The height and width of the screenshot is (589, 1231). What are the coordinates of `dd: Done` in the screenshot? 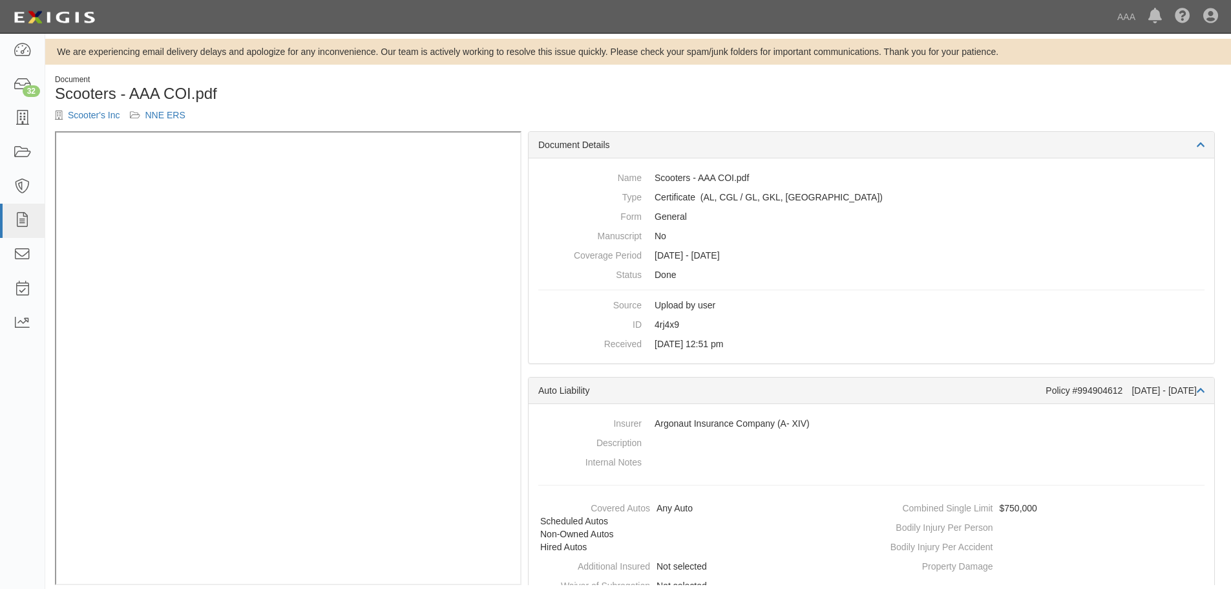 It's located at (871, 275).